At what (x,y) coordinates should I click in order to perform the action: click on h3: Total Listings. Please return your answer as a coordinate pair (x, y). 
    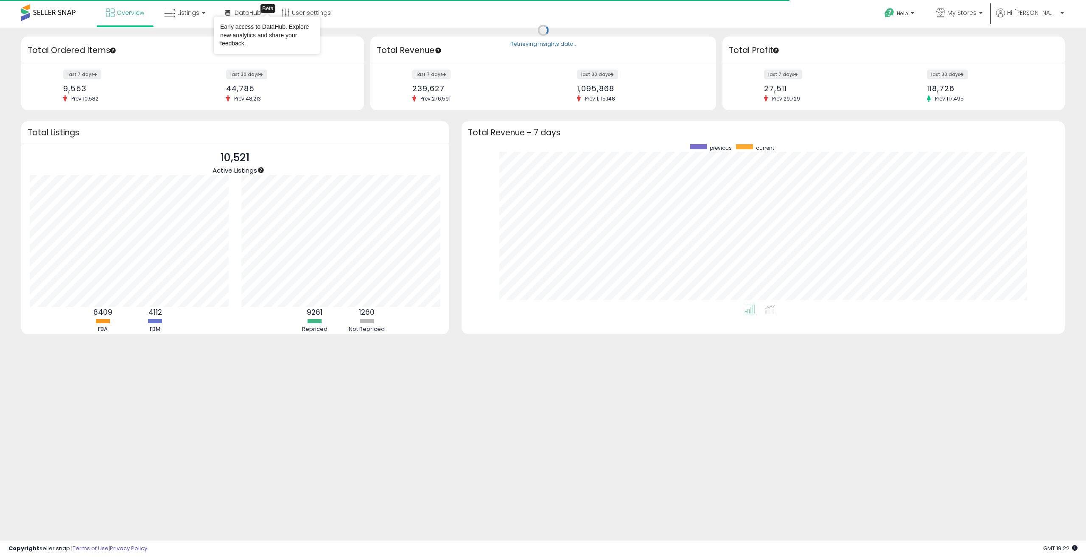
    Looking at the image, I should click on (235, 132).